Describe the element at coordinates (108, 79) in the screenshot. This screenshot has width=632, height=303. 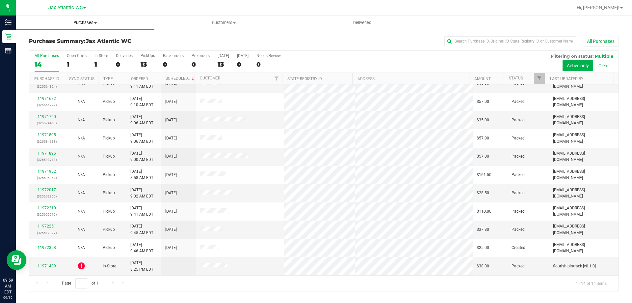
I see `a: Type` at that location.